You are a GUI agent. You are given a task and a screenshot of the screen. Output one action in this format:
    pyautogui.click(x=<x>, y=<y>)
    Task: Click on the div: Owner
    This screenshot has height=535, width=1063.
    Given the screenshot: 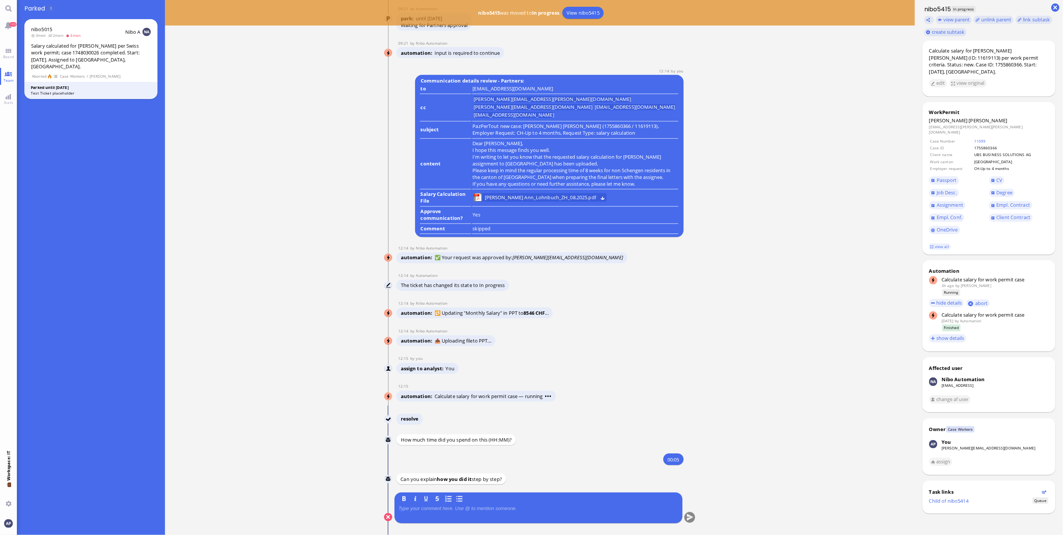 What is the action you would take?
    pyautogui.click(x=937, y=429)
    